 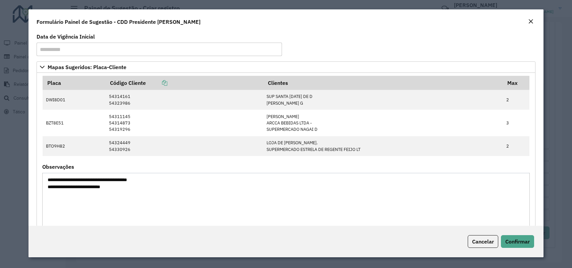 What do you see at coordinates (87, 67) in the screenshot?
I see `span: Mapas Sugeridos: Placa-Cliente` at bounding box center [87, 67].